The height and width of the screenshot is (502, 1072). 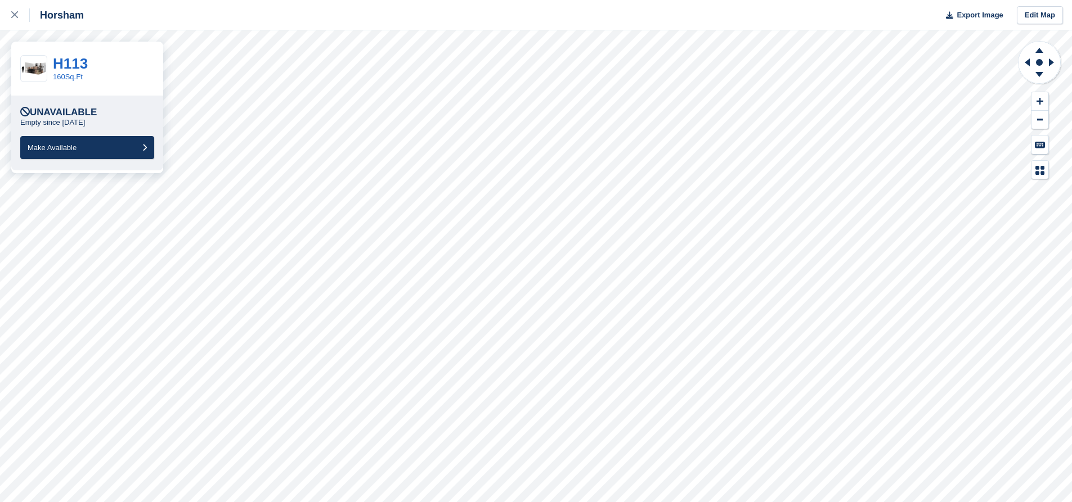 What do you see at coordinates (1040, 15) in the screenshot?
I see `a: Edit Map` at bounding box center [1040, 15].